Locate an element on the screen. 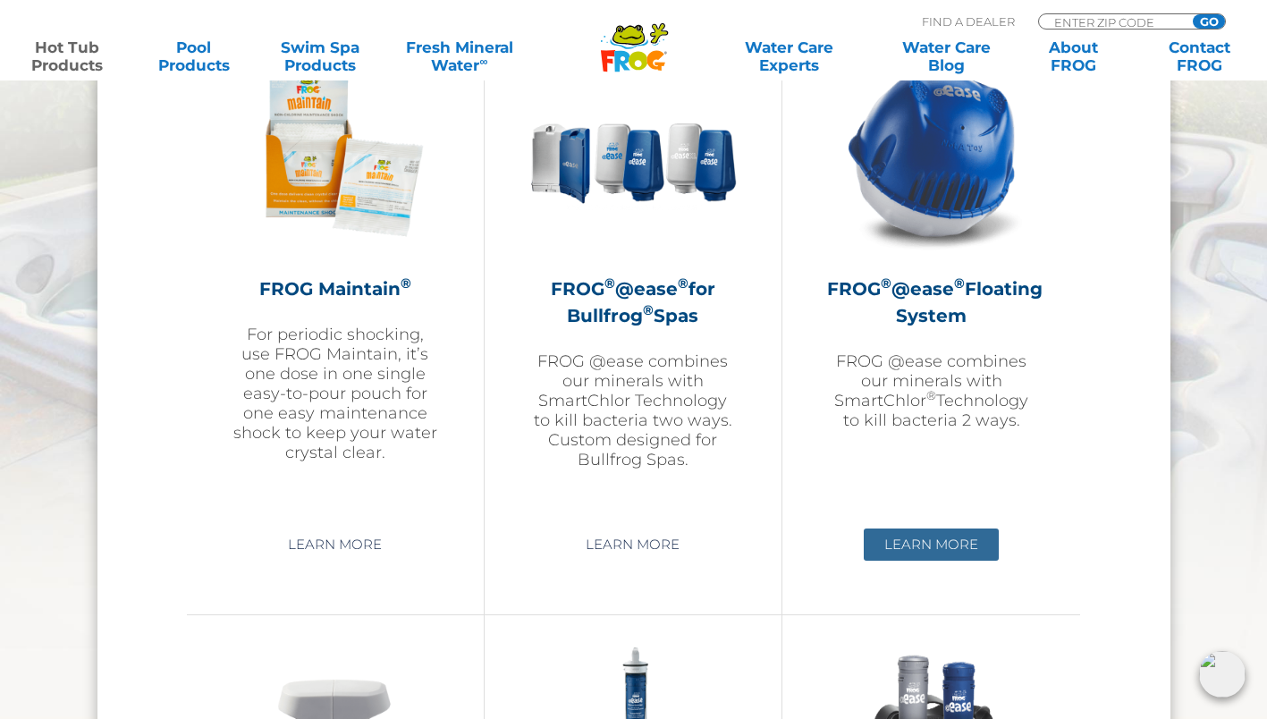 The image size is (1267, 719). a: PoolProducts is located at coordinates (194, 56).